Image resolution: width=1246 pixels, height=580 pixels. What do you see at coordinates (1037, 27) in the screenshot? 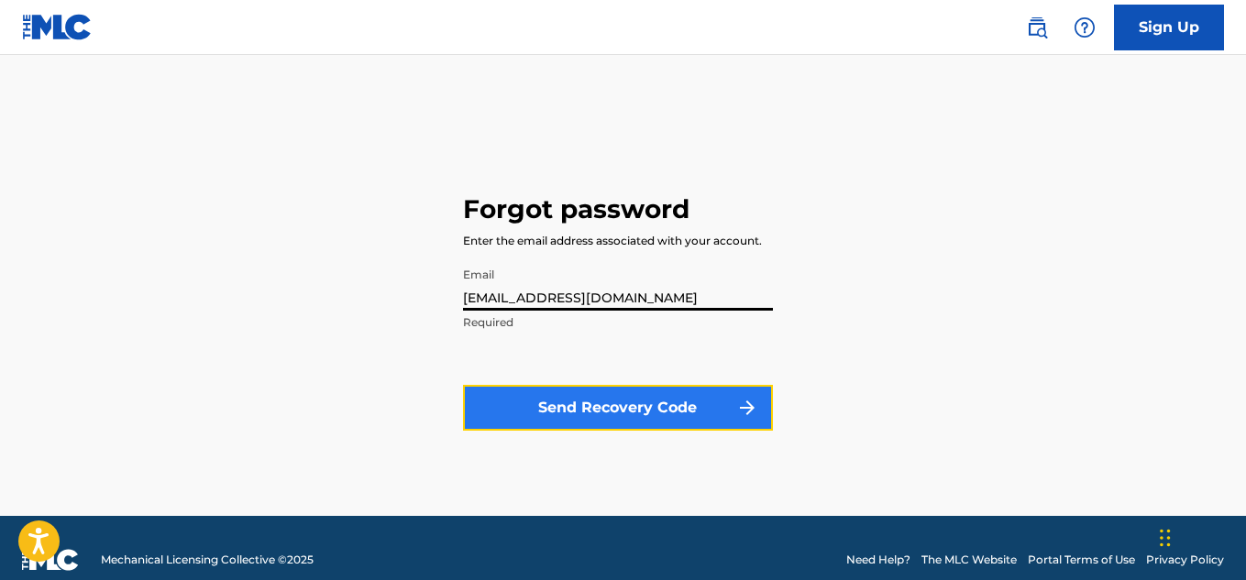
I see `img: search` at bounding box center [1037, 27].